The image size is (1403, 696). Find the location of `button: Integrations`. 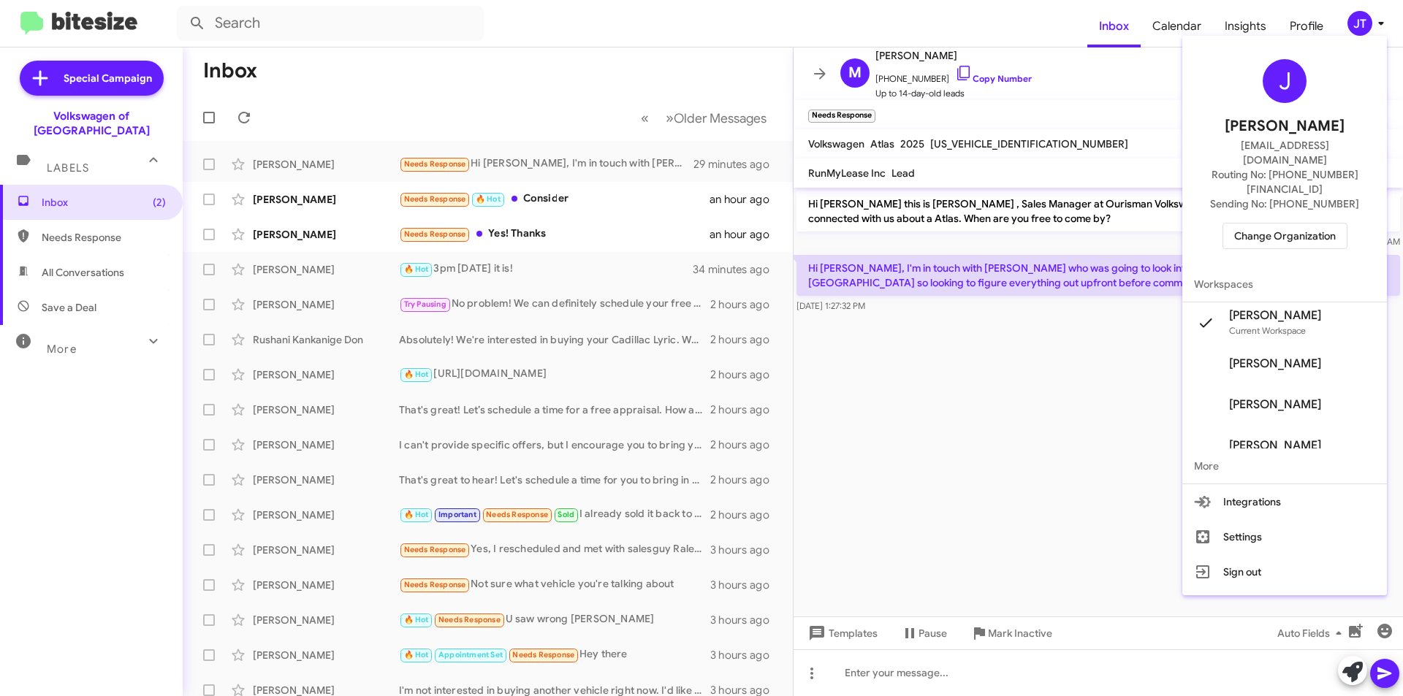

button: Integrations is located at coordinates (1285, 502).